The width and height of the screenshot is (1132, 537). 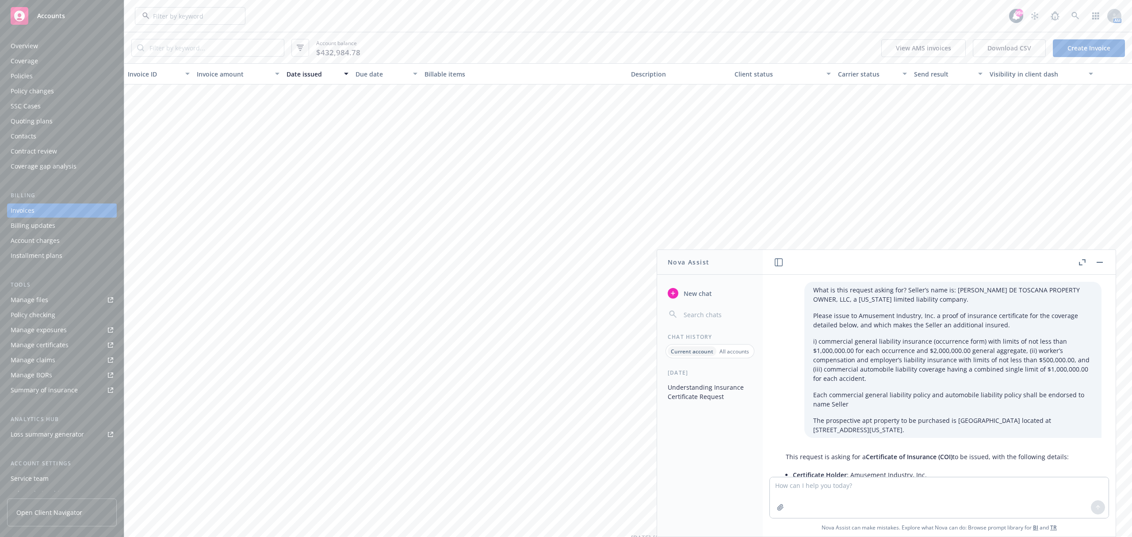 I want to click on button: Billable items, so click(x=525, y=74).